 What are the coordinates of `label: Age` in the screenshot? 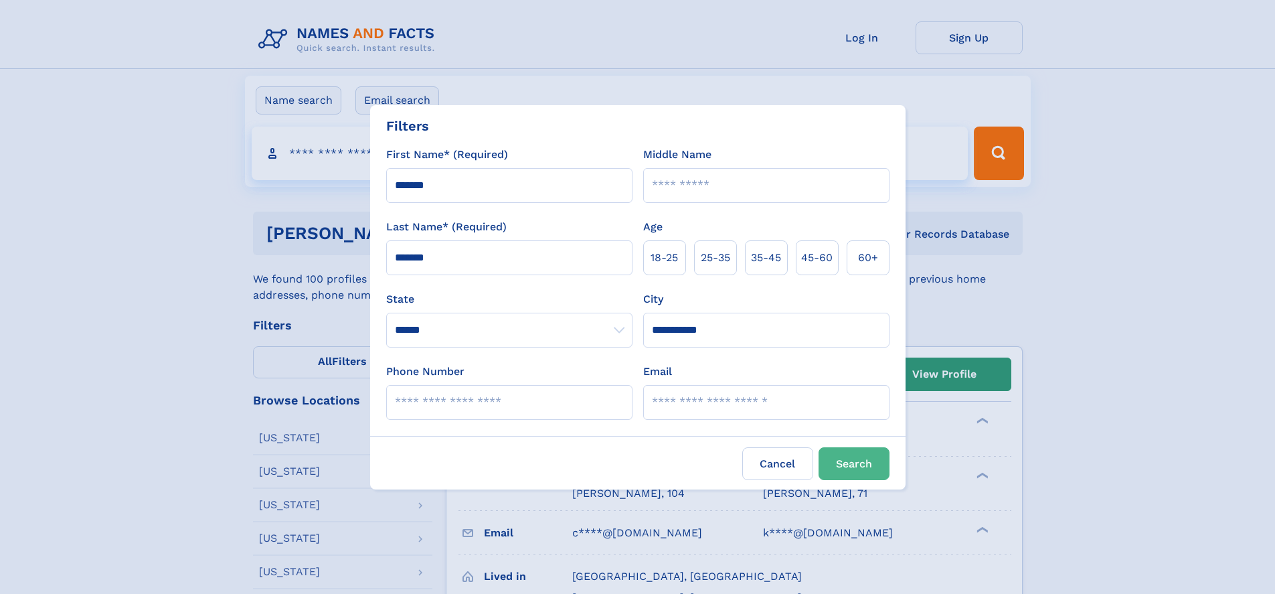 It's located at (653, 227).